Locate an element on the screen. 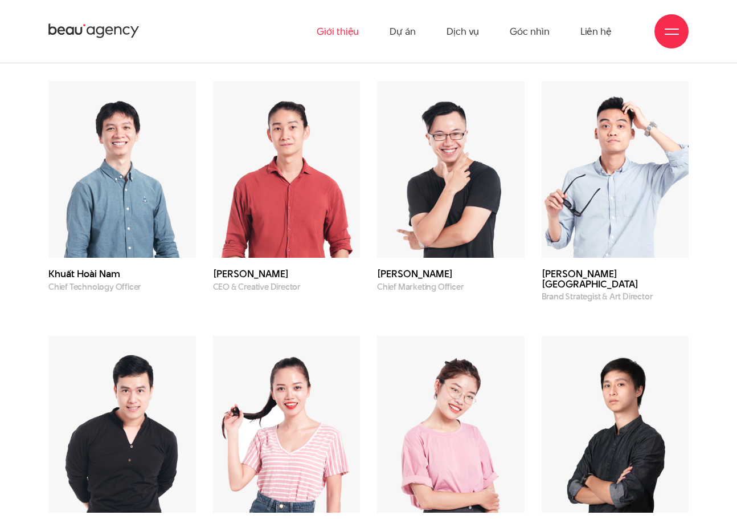  p: CEO & Creative Director is located at coordinates (287, 287).